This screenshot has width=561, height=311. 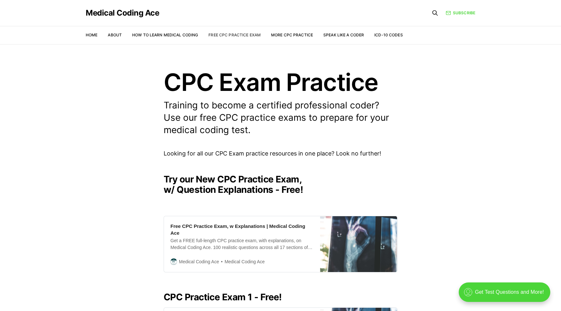 What do you see at coordinates (115, 35) in the screenshot?
I see `a: About` at bounding box center [115, 35].